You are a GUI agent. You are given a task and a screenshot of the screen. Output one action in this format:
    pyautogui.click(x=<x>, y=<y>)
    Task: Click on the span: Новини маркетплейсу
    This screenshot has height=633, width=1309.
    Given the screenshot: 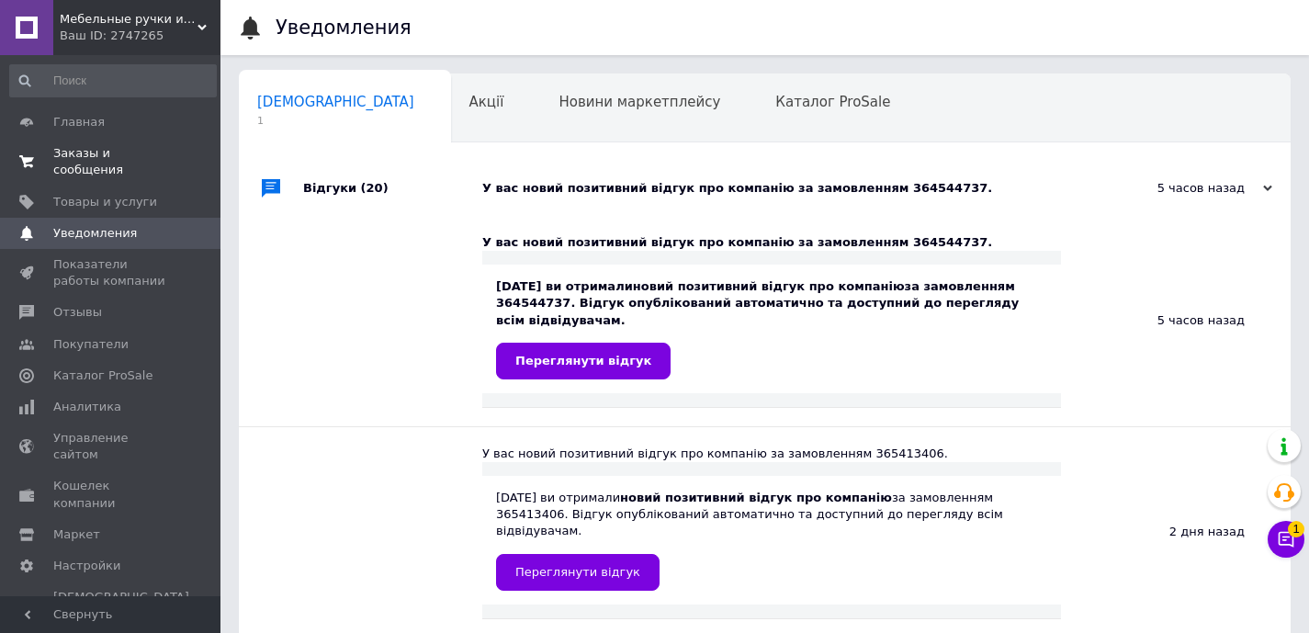 What is the action you would take?
    pyautogui.click(x=639, y=102)
    